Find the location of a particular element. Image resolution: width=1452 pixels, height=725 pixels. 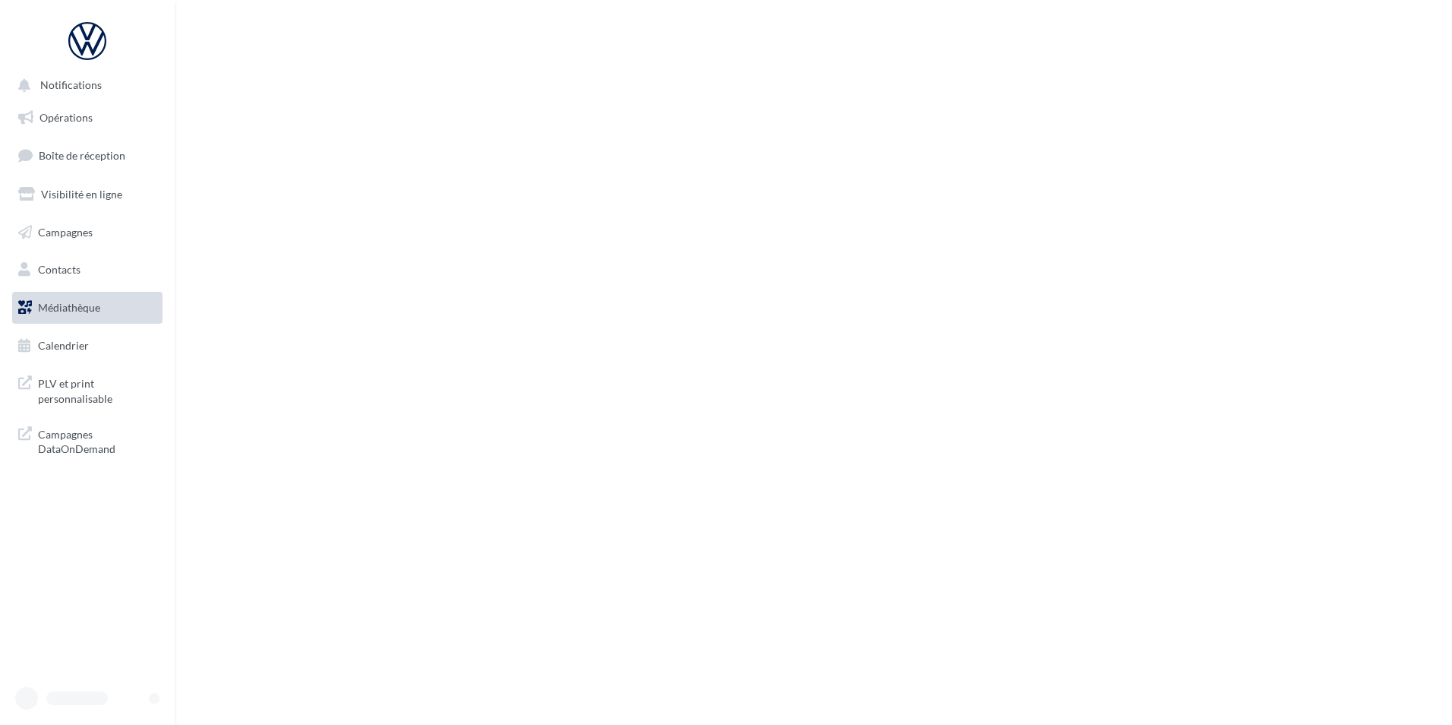

a: Visibilité en ligne is located at coordinates (87, 194).